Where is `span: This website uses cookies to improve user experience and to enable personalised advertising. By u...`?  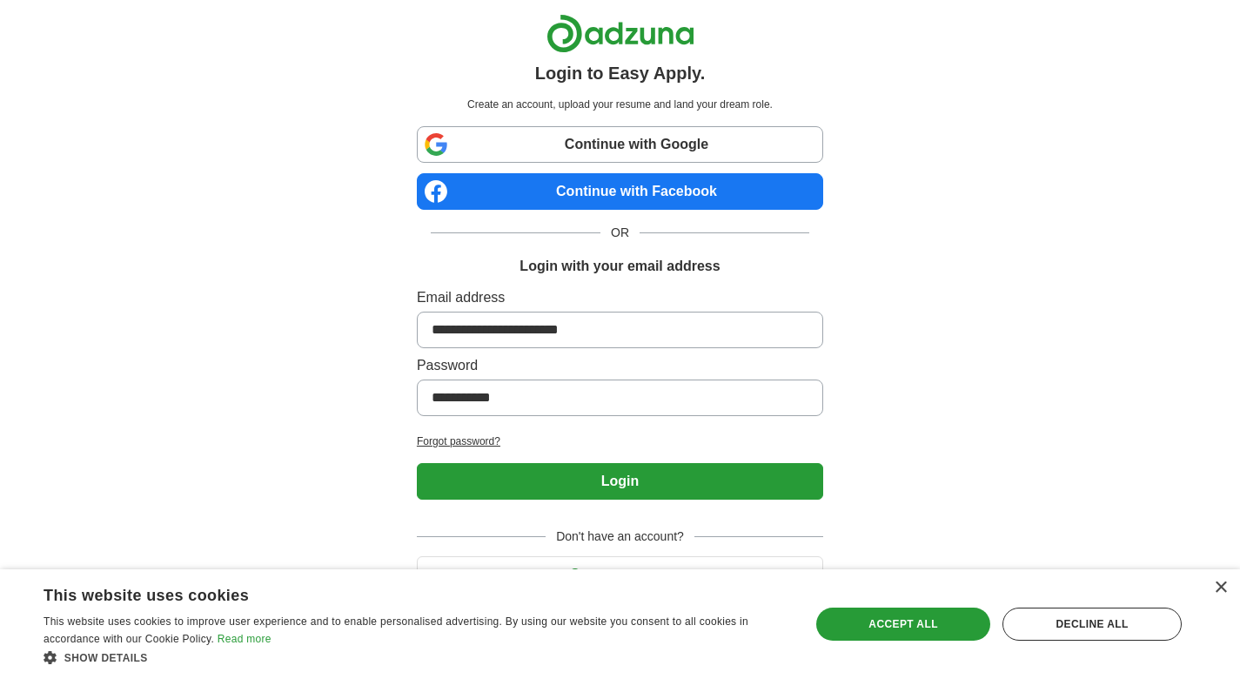
span: This website uses cookies to improve user experience and to enable personalised advertising. By u... is located at coordinates (396, 630).